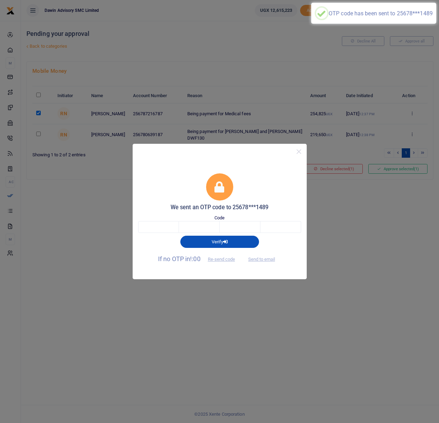 This screenshot has width=439, height=423. I want to click on button: Verify, so click(220, 242).